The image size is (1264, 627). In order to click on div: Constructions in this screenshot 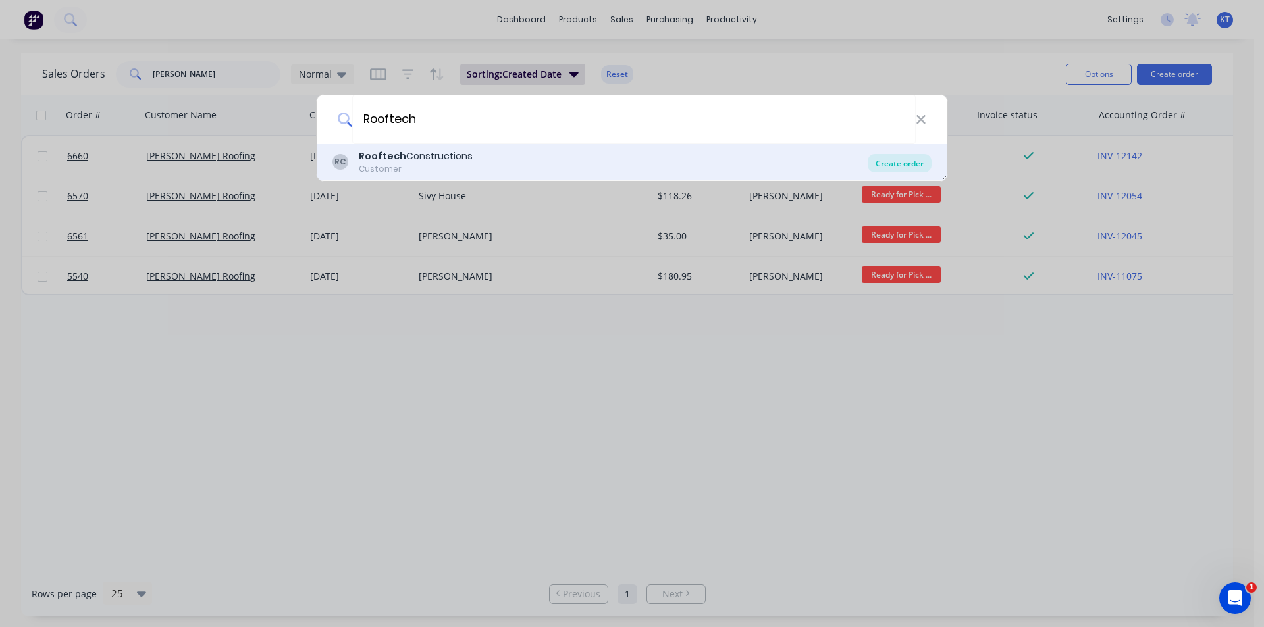, I will do `click(415, 156)`.